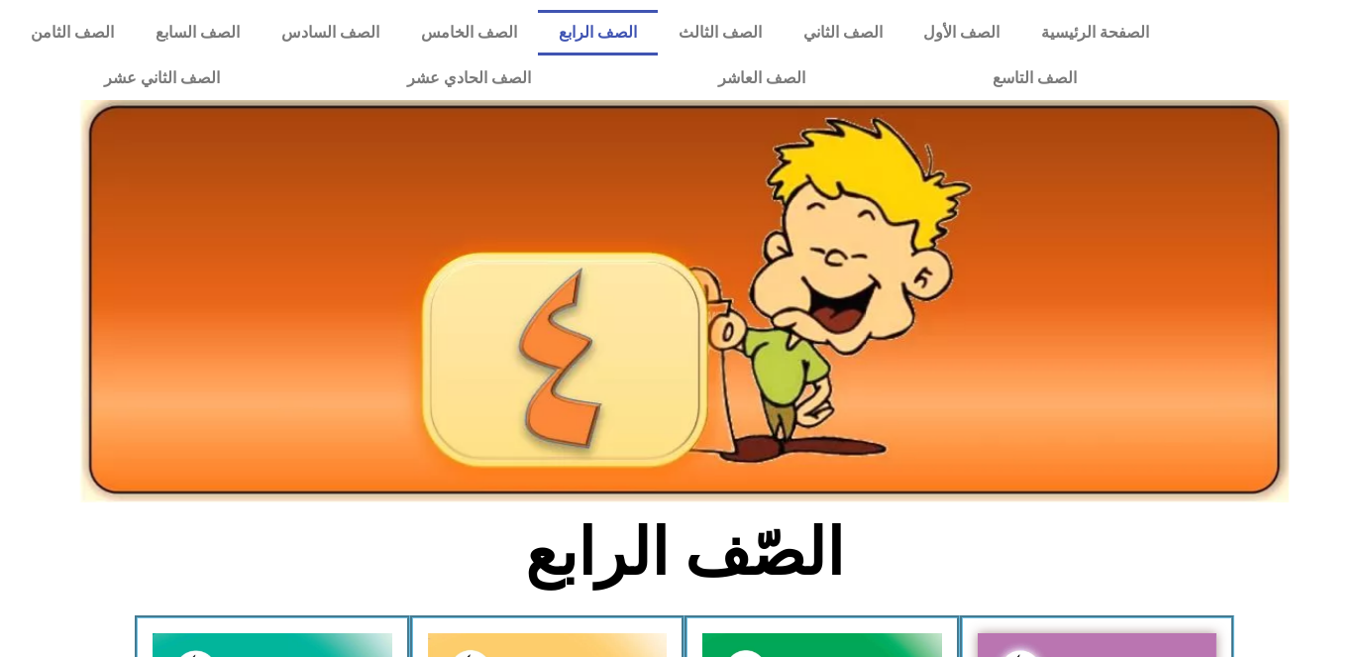  What do you see at coordinates (843, 33) in the screenshot?
I see `a: الصف الثاني` at bounding box center [843, 33].